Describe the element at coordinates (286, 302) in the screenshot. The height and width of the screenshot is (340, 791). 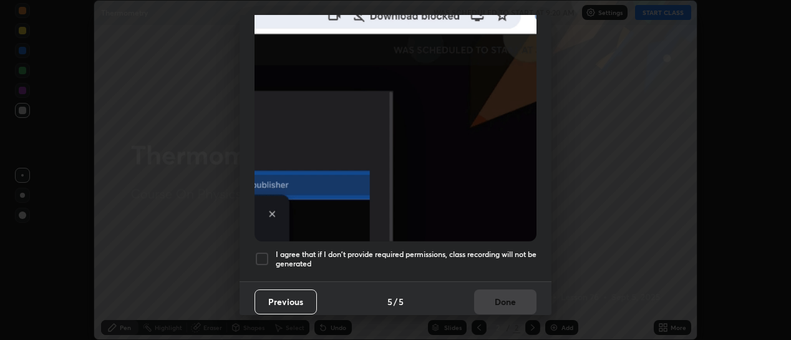
I see `button: Previous` at that location.